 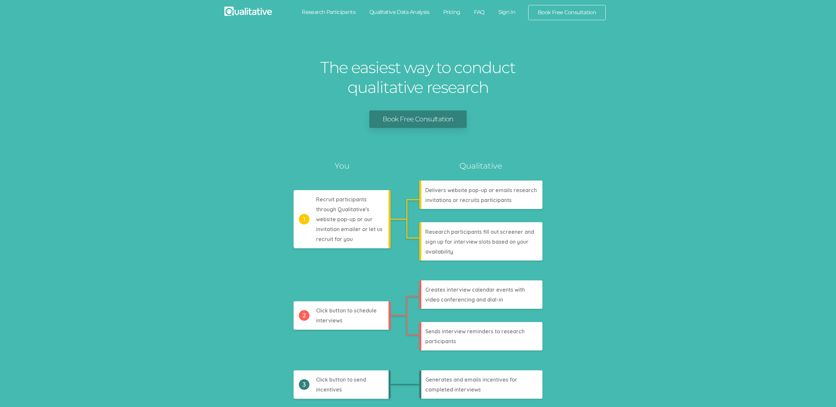 I want to click on tspan: completed interviews, so click(x=453, y=390).